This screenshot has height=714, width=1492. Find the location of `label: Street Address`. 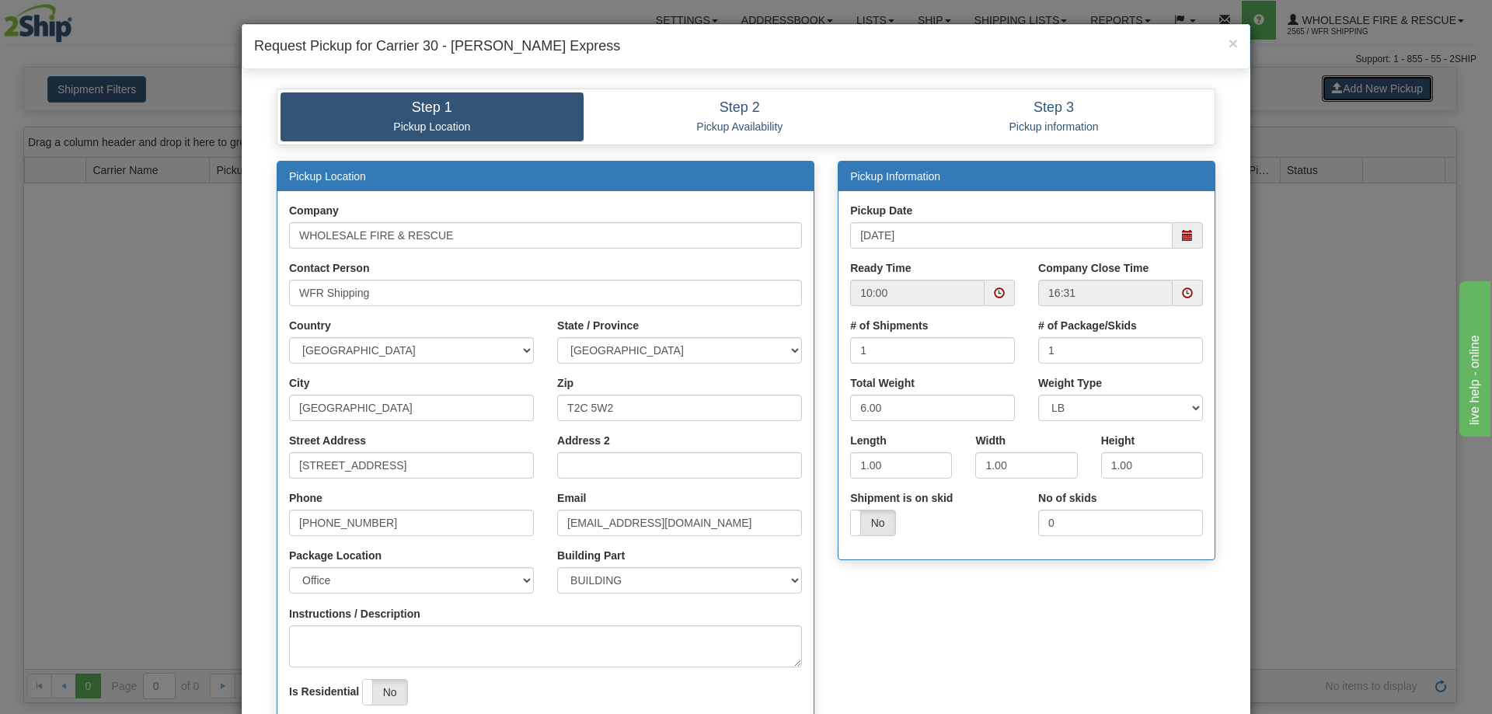

label: Street Address is located at coordinates (327, 441).